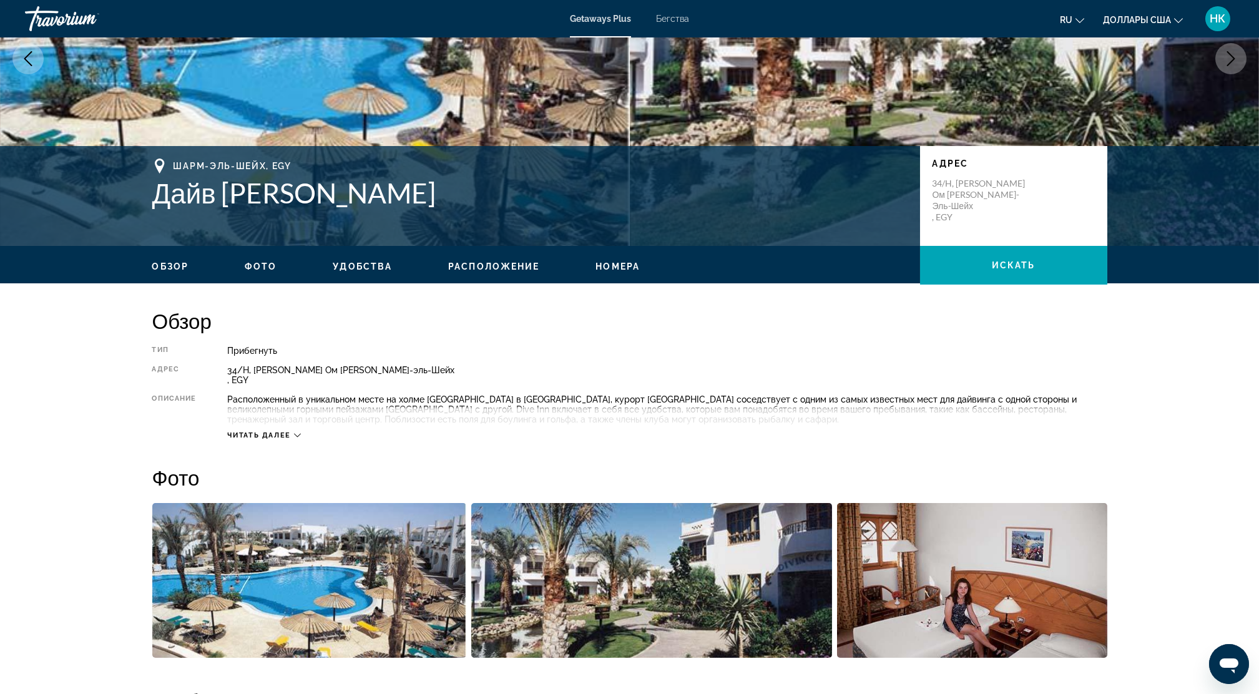 This screenshot has width=1259, height=694. I want to click on span: Доллары США, so click(1137, 20).